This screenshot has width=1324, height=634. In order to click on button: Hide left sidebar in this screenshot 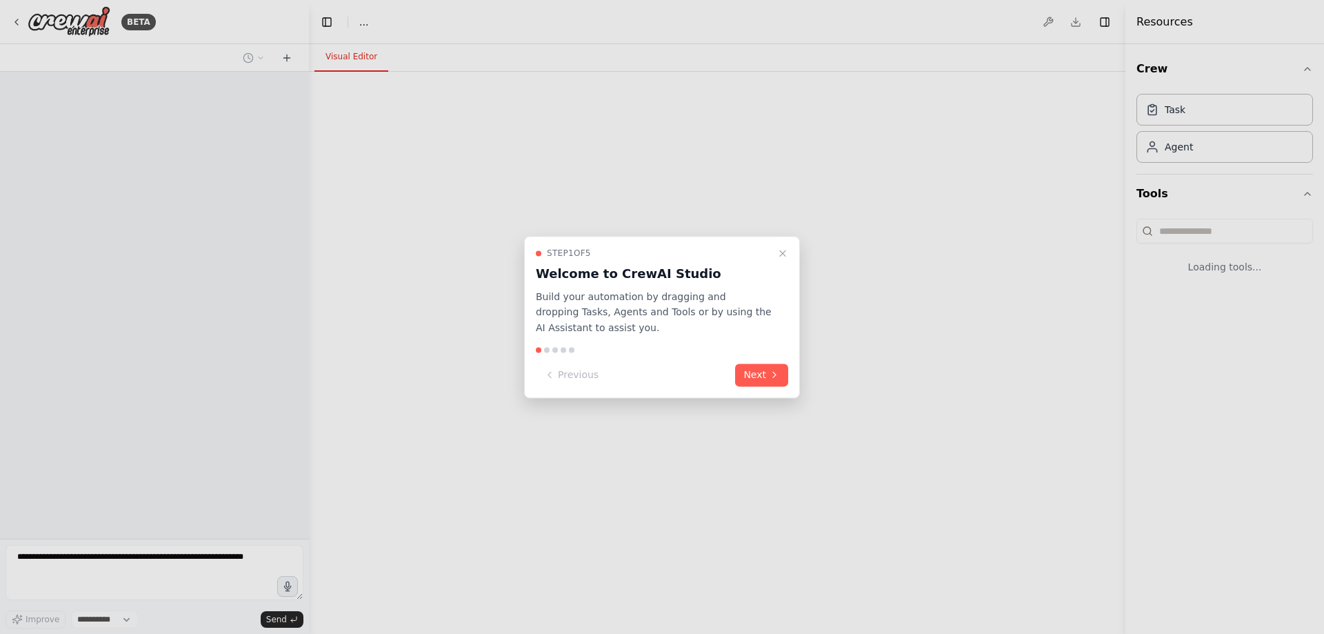, I will do `click(327, 22)`.